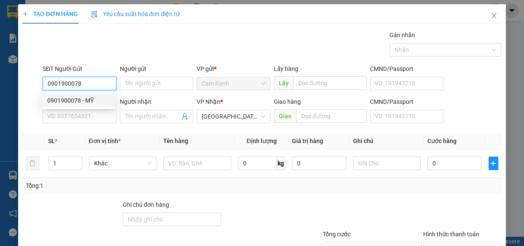  I want to click on span: Giá trị hàng, so click(308, 141).